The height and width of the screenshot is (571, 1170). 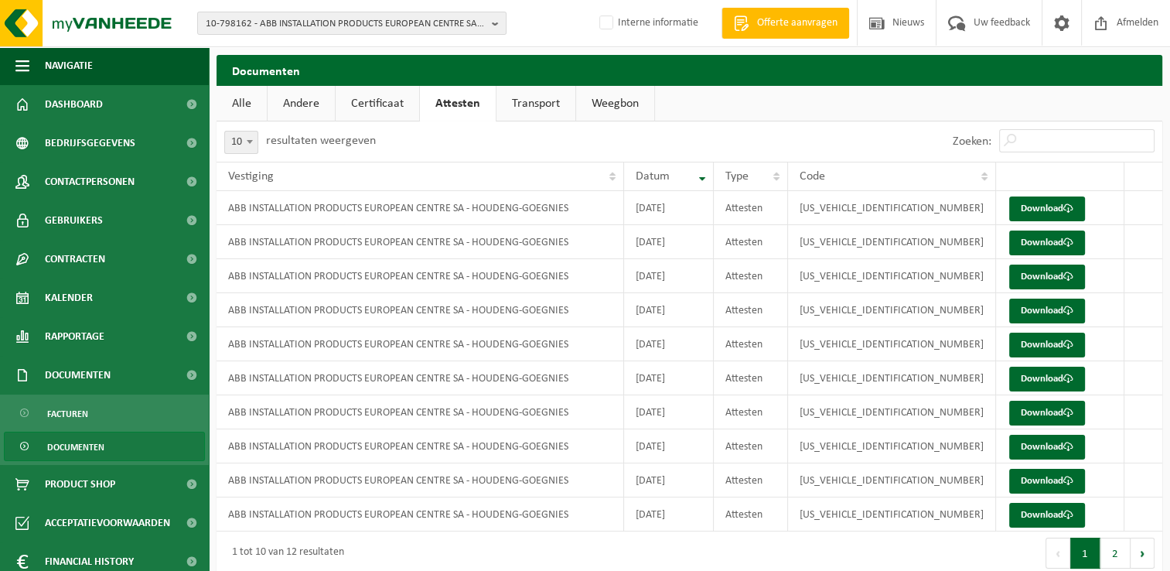 I want to click on button: 10-798162 - ABB INSTALLATION PRODUCTS EUROPEAN CENTRE SA - HOUDENG-GOEGNIES, so click(x=352, y=23).